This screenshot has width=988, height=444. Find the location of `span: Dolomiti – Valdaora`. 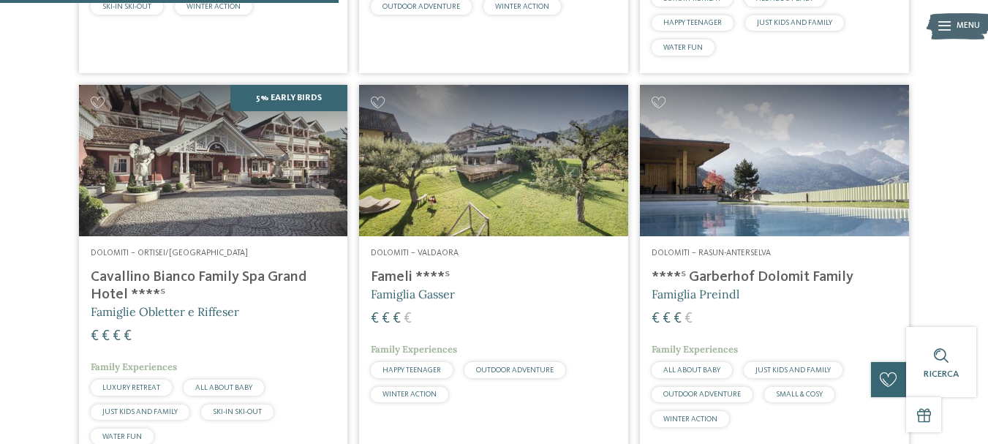

span: Dolomiti – Valdaora is located at coordinates (415, 253).